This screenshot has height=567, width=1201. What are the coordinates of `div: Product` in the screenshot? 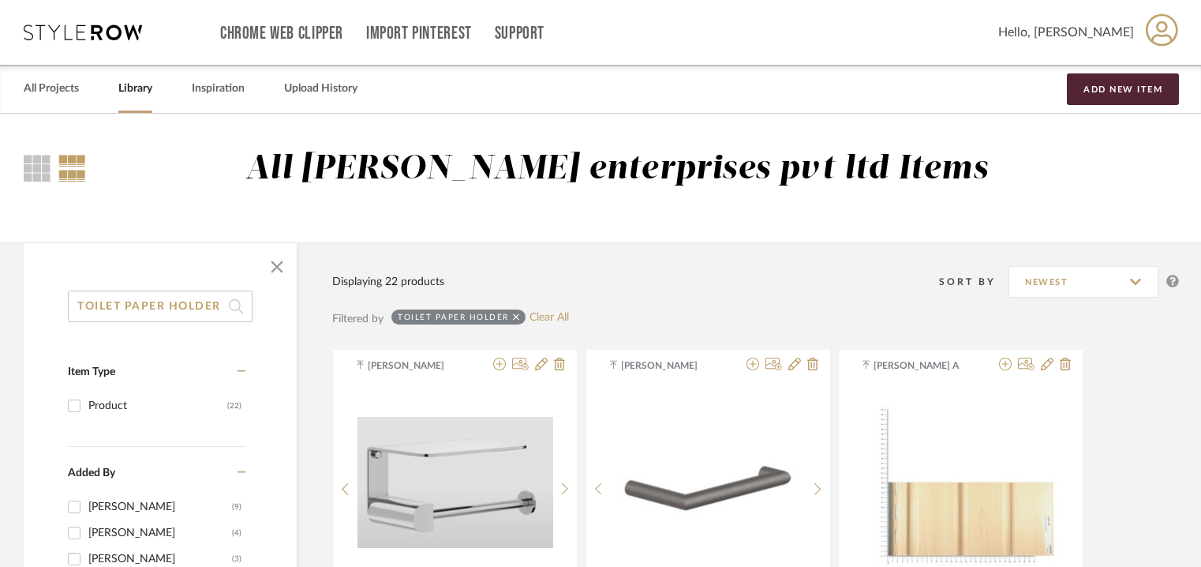 It's located at (158, 406).